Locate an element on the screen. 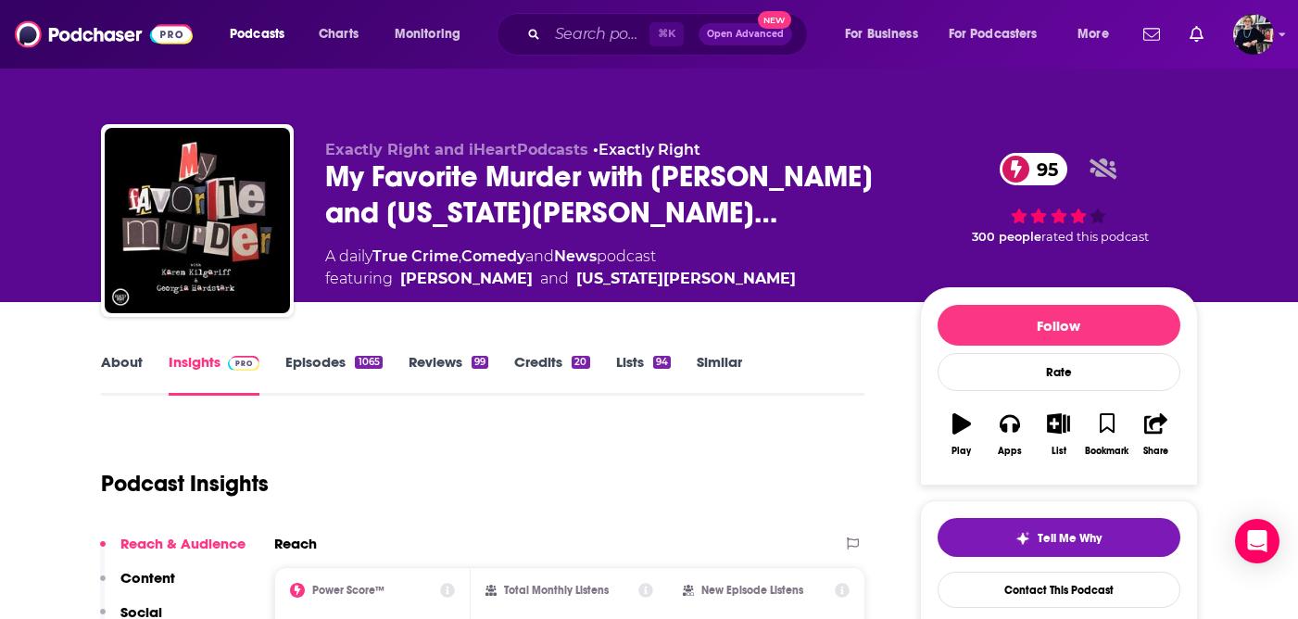  input: Search podcasts, credits, & more... is located at coordinates (598, 34).